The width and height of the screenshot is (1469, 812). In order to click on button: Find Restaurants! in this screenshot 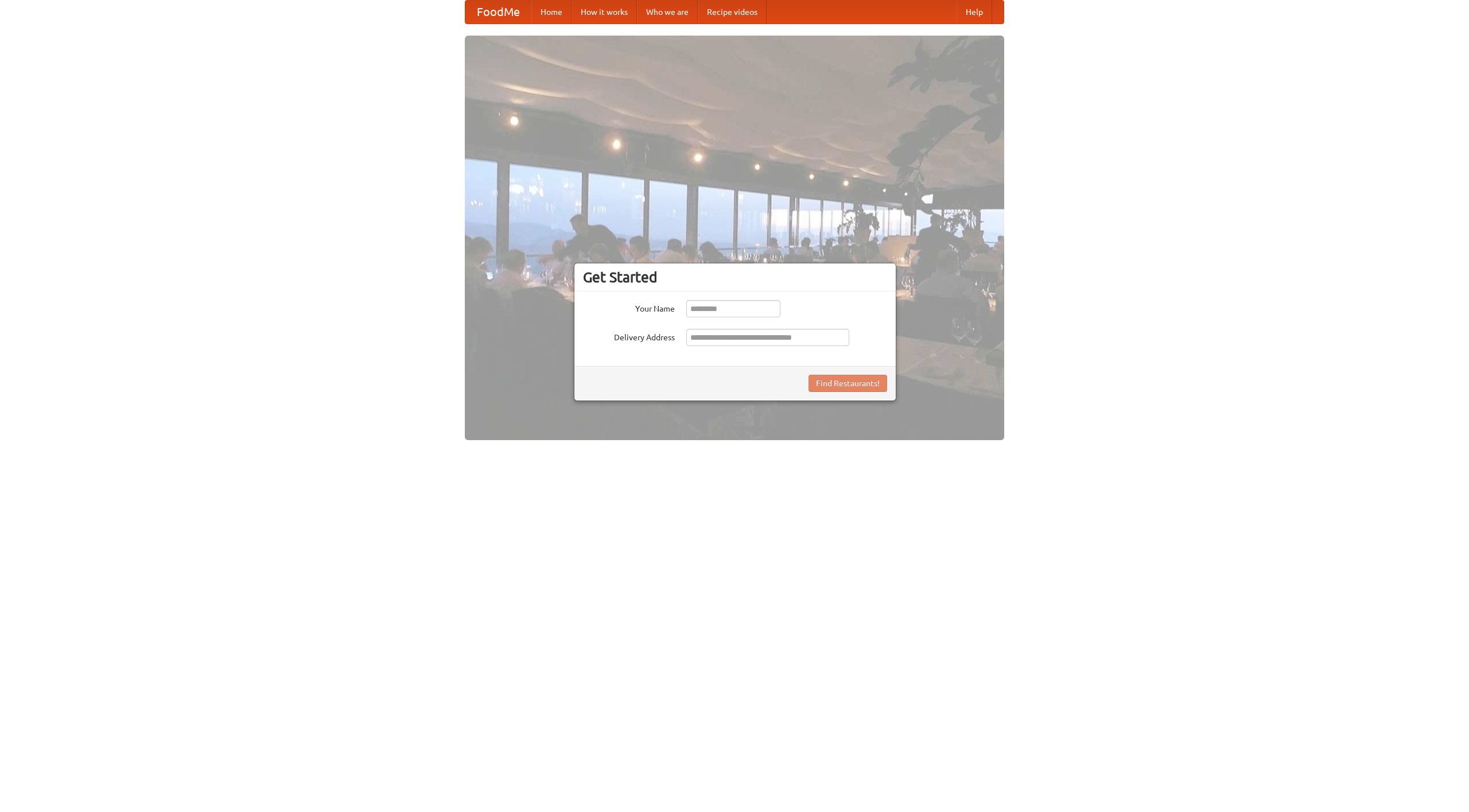, I will do `click(847, 383)`.